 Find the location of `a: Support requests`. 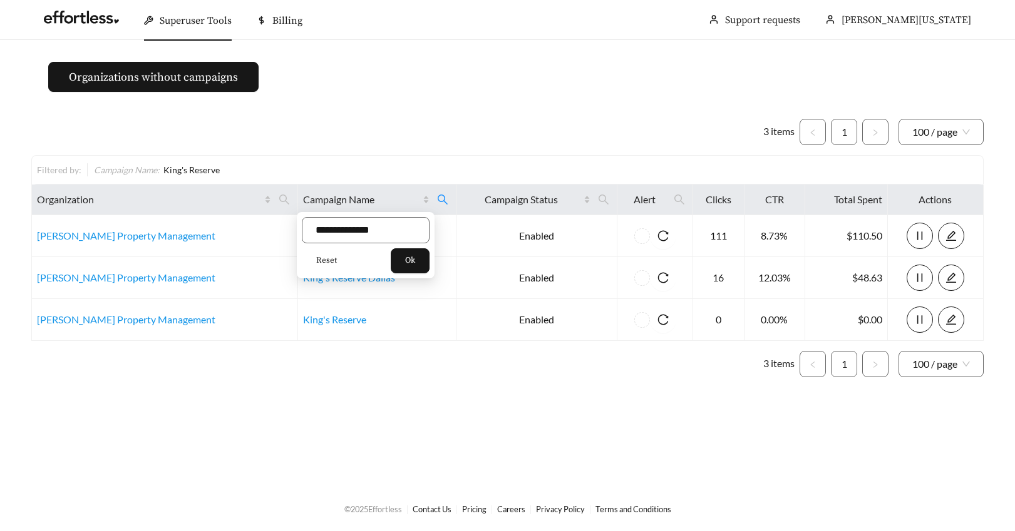

a: Support requests is located at coordinates (762, 20).